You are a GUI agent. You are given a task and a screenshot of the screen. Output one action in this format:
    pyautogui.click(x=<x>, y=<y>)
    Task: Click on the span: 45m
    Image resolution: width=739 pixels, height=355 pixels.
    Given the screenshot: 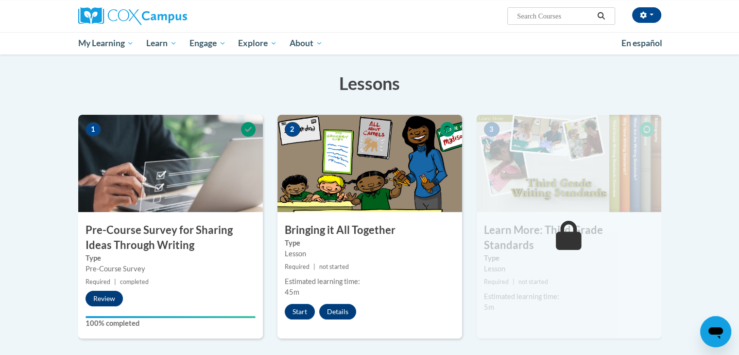 What is the action you would take?
    pyautogui.click(x=292, y=291)
    